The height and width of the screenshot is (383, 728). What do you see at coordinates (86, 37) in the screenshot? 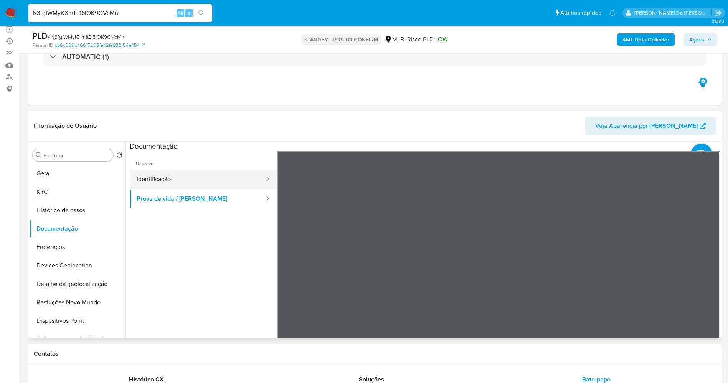
I see `span: # N3fgIWMyKXm1tD5iOK9OVcMn` at bounding box center [86, 37].